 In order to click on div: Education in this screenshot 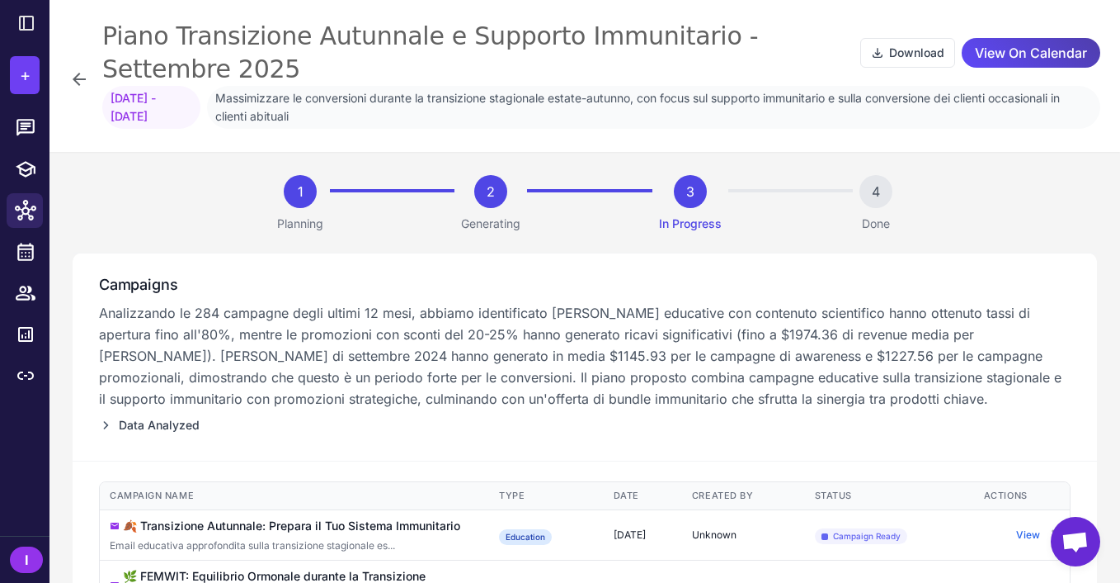, I will do `click(526, 536)`.